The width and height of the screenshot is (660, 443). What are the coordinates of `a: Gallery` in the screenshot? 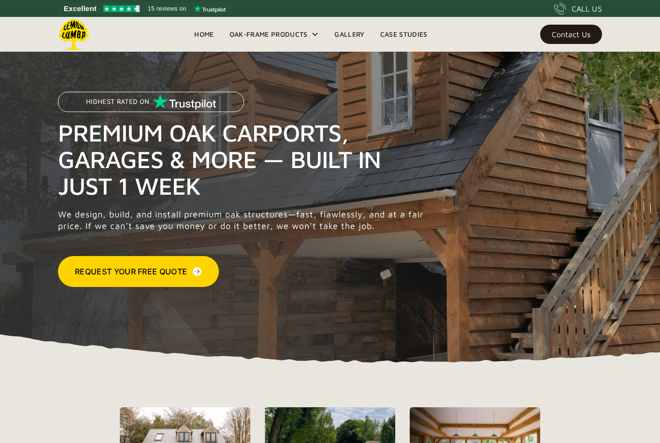 It's located at (349, 34).